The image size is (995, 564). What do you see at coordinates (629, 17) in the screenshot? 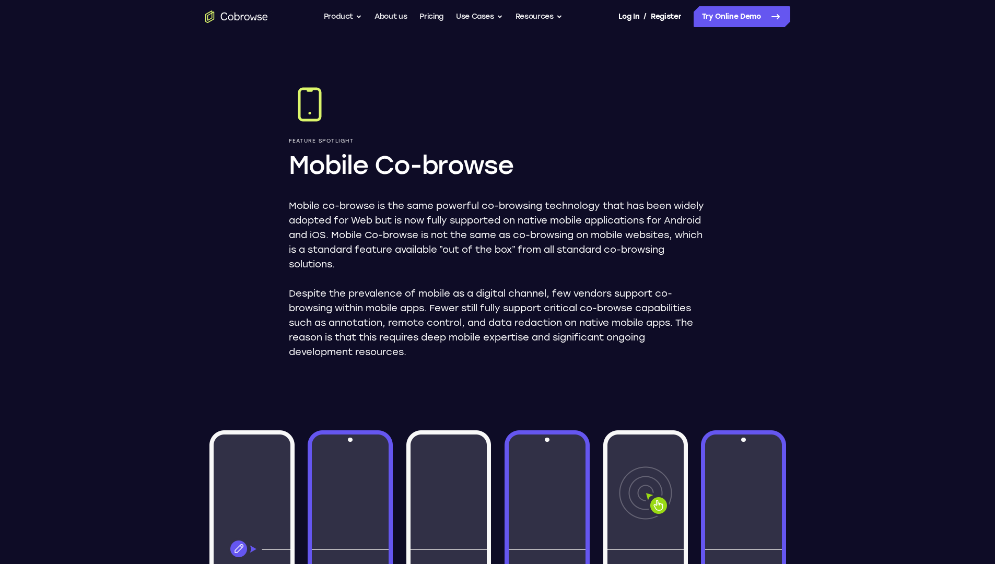
I see `a: Log In` at bounding box center [629, 17].